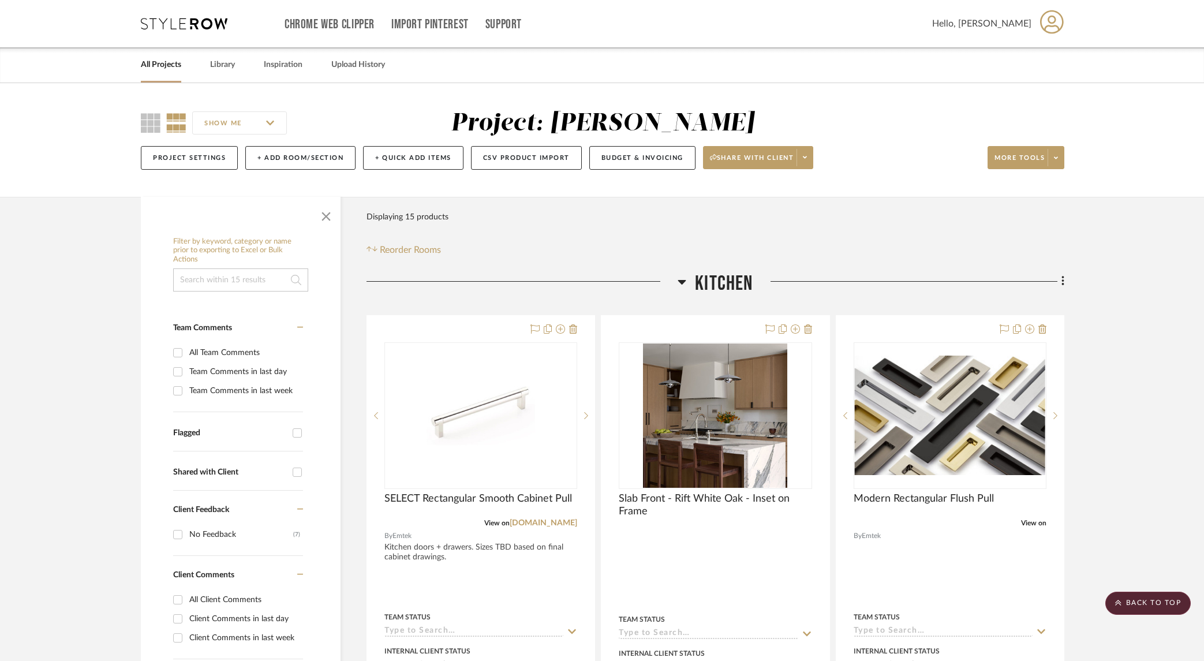  What do you see at coordinates (715, 505) in the screenshot?
I see `span: Slab Front - Rift White Oak - Inset on Frame` at bounding box center [715, 505].